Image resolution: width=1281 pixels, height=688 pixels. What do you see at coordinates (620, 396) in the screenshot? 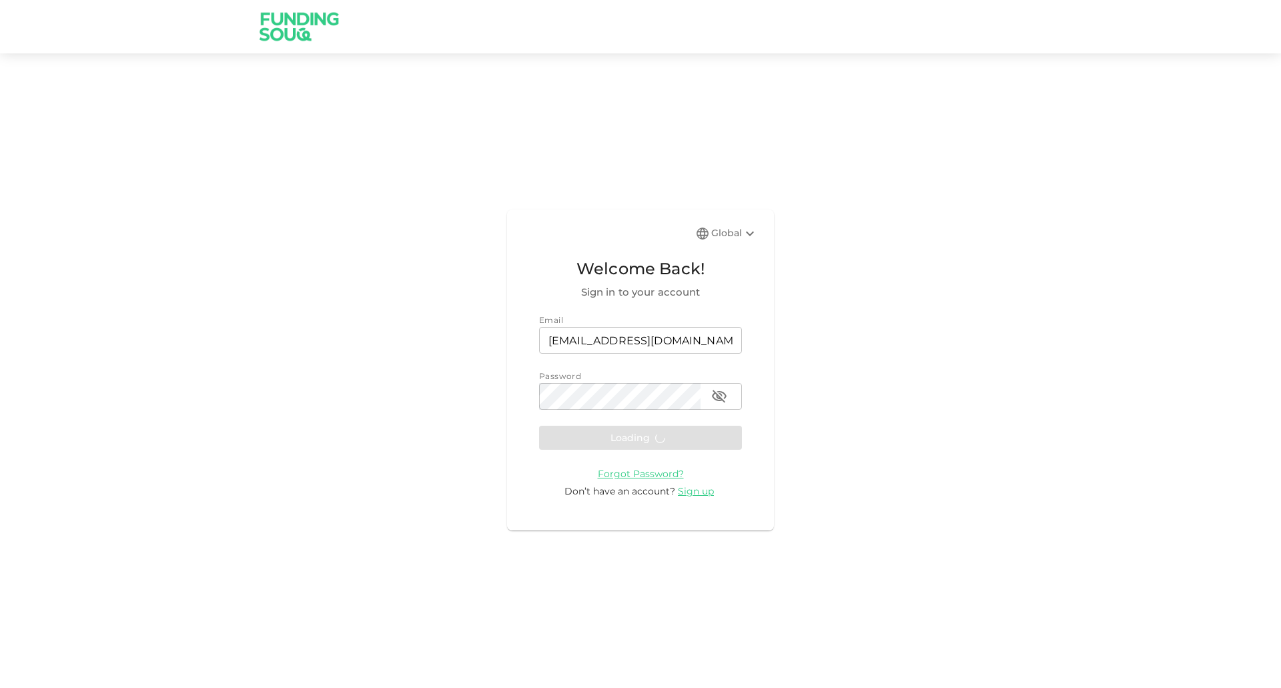
I see `input: password` at bounding box center [620, 396].